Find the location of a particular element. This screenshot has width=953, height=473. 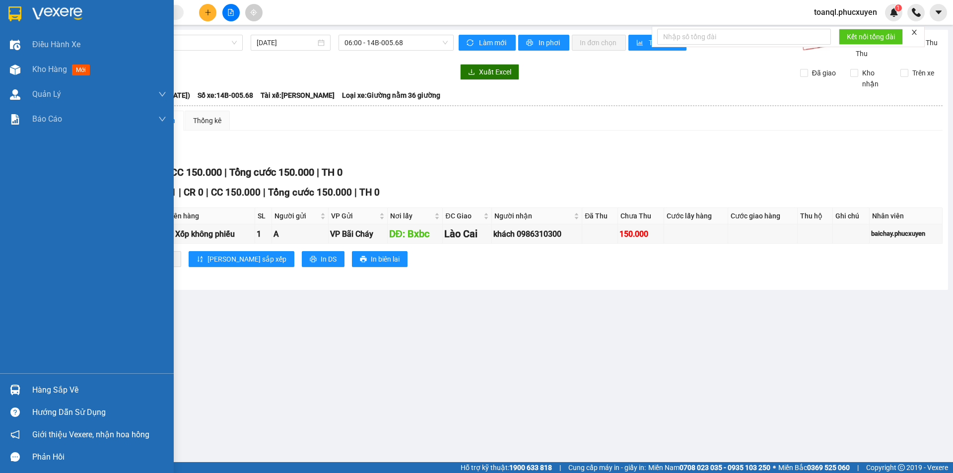

div: 1 Xốp không phiếu is located at coordinates (211, 234).